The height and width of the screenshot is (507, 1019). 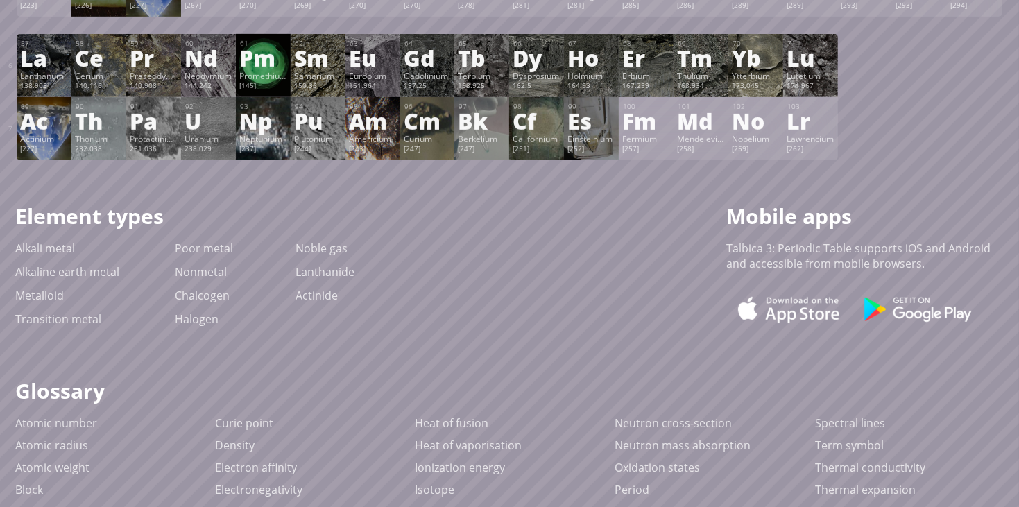 I want to click on div: 67, so click(x=592, y=43).